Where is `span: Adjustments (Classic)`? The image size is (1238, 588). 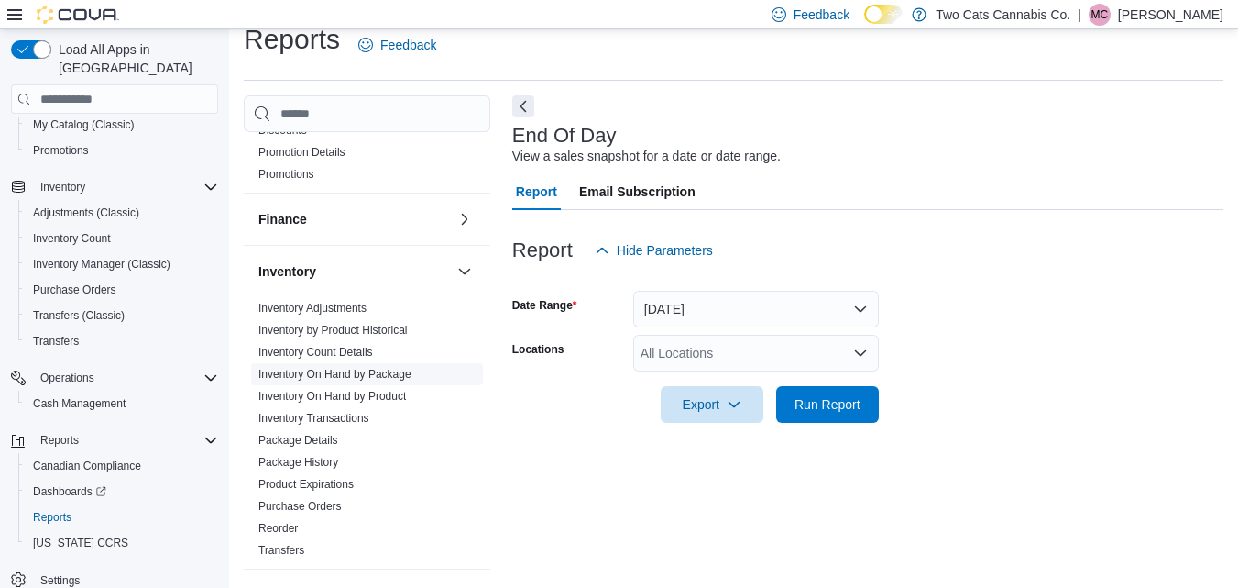
span: Adjustments (Classic) is located at coordinates (122, 213).